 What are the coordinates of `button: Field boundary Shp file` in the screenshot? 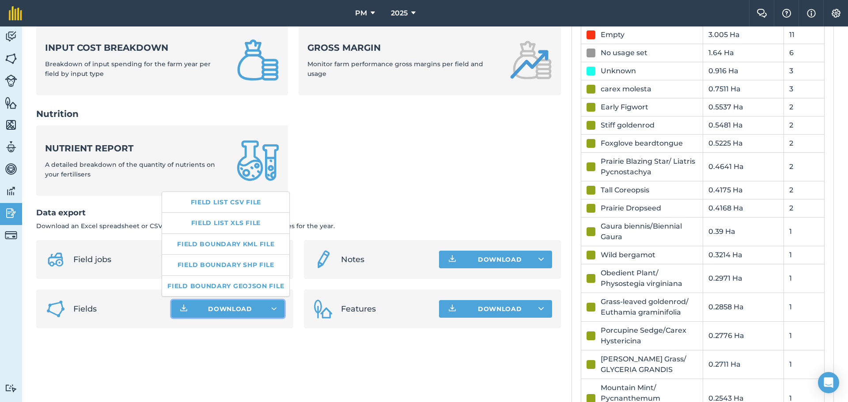 It's located at (226, 265).